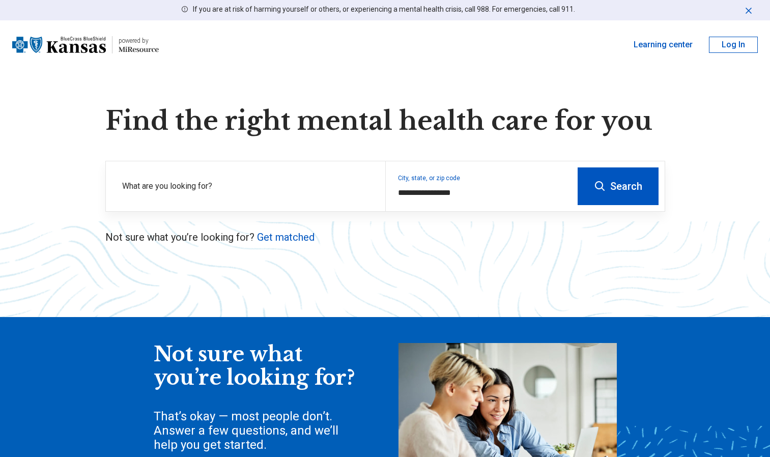  I want to click on div: powered by, so click(138, 41).